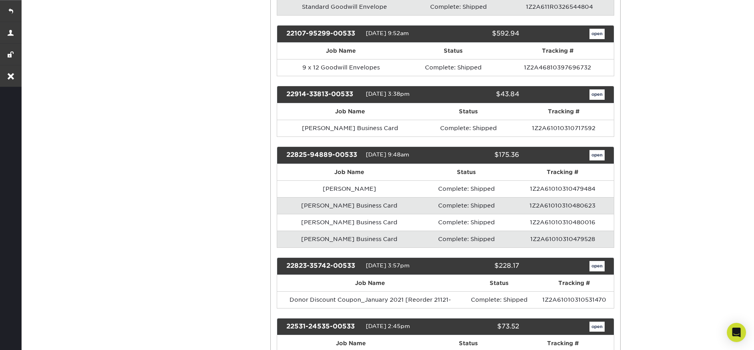 This screenshot has width=754, height=350. Describe the element at coordinates (562, 189) in the screenshot. I see `td: 1Z2A61010310479484` at that location.